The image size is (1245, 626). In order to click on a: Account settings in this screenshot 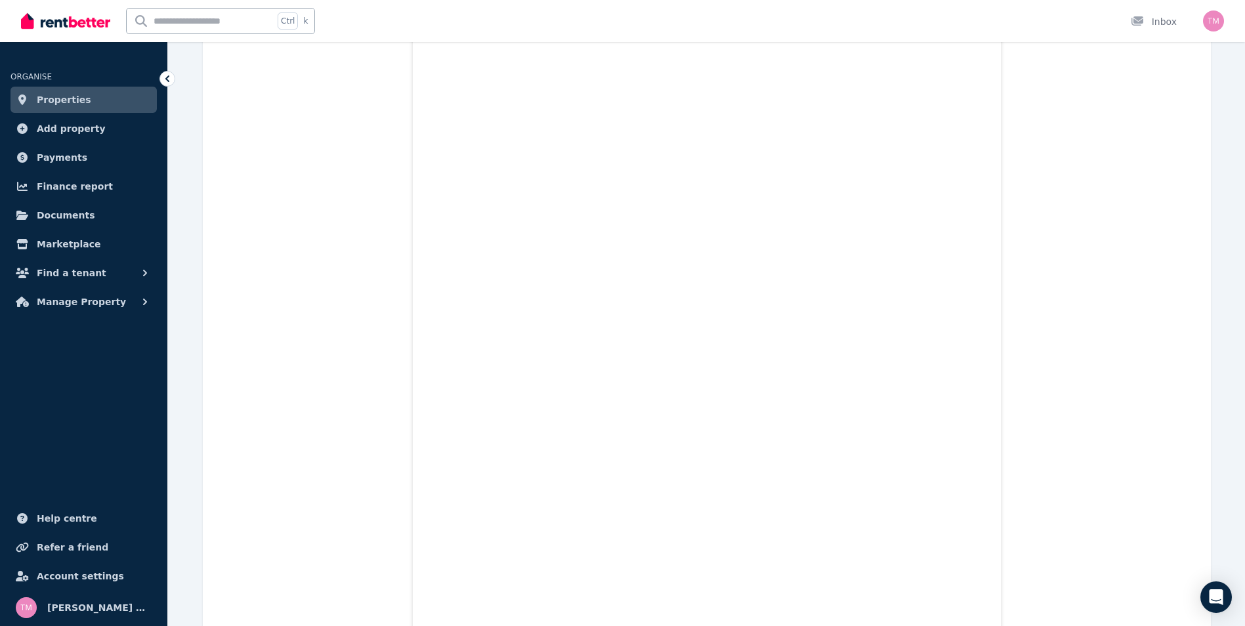, I will do `click(83, 576)`.